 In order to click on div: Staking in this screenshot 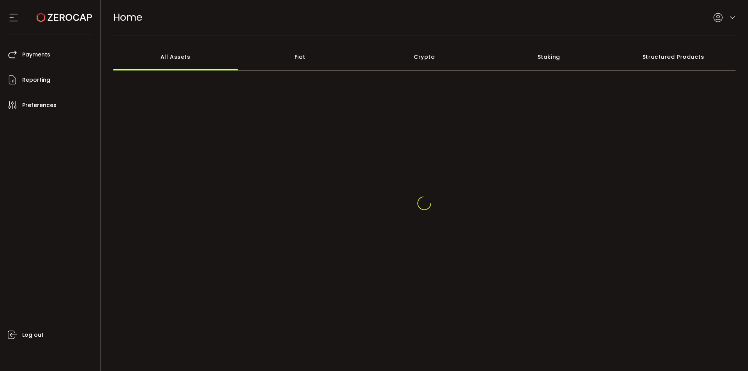, I will do `click(549, 57)`.